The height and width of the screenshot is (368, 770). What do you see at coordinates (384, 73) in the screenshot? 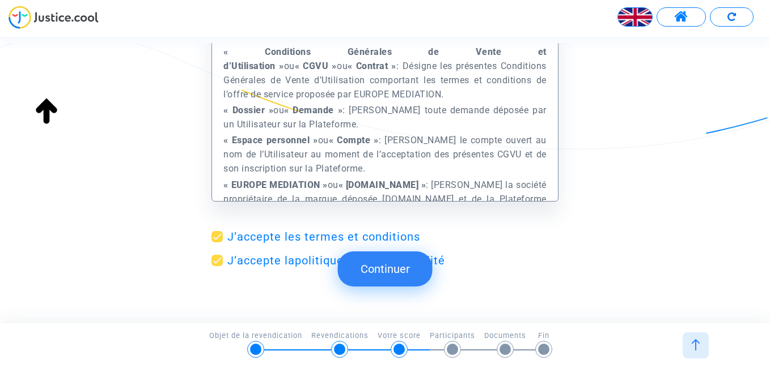
I see `p: ou ou : Désigne les présentes Conditions Générales de Vente d’Utilisation comportant les termes e...` at bounding box center [384, 73].